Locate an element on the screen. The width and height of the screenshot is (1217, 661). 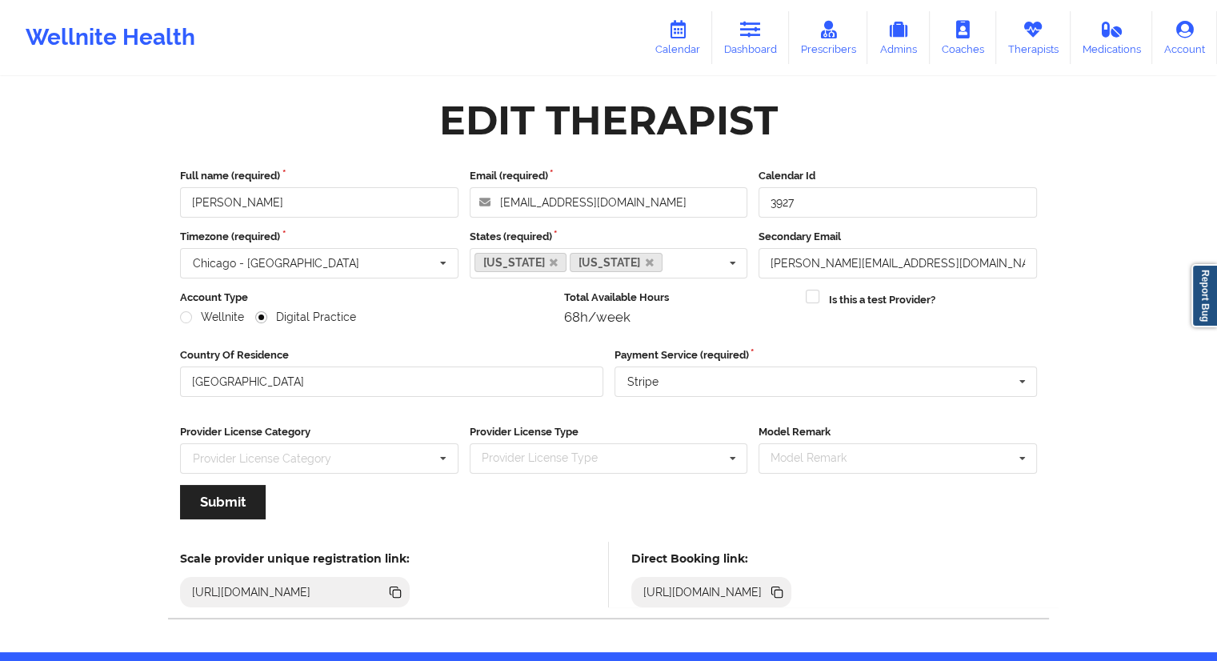
h5: Scale provider unique registration link: is located at coordinates (294, 558).